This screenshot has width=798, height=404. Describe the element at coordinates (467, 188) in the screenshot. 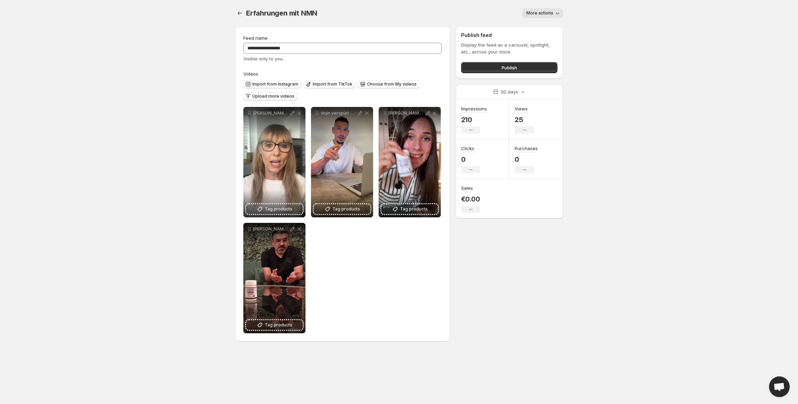

I see `h3: Sales` at that location.